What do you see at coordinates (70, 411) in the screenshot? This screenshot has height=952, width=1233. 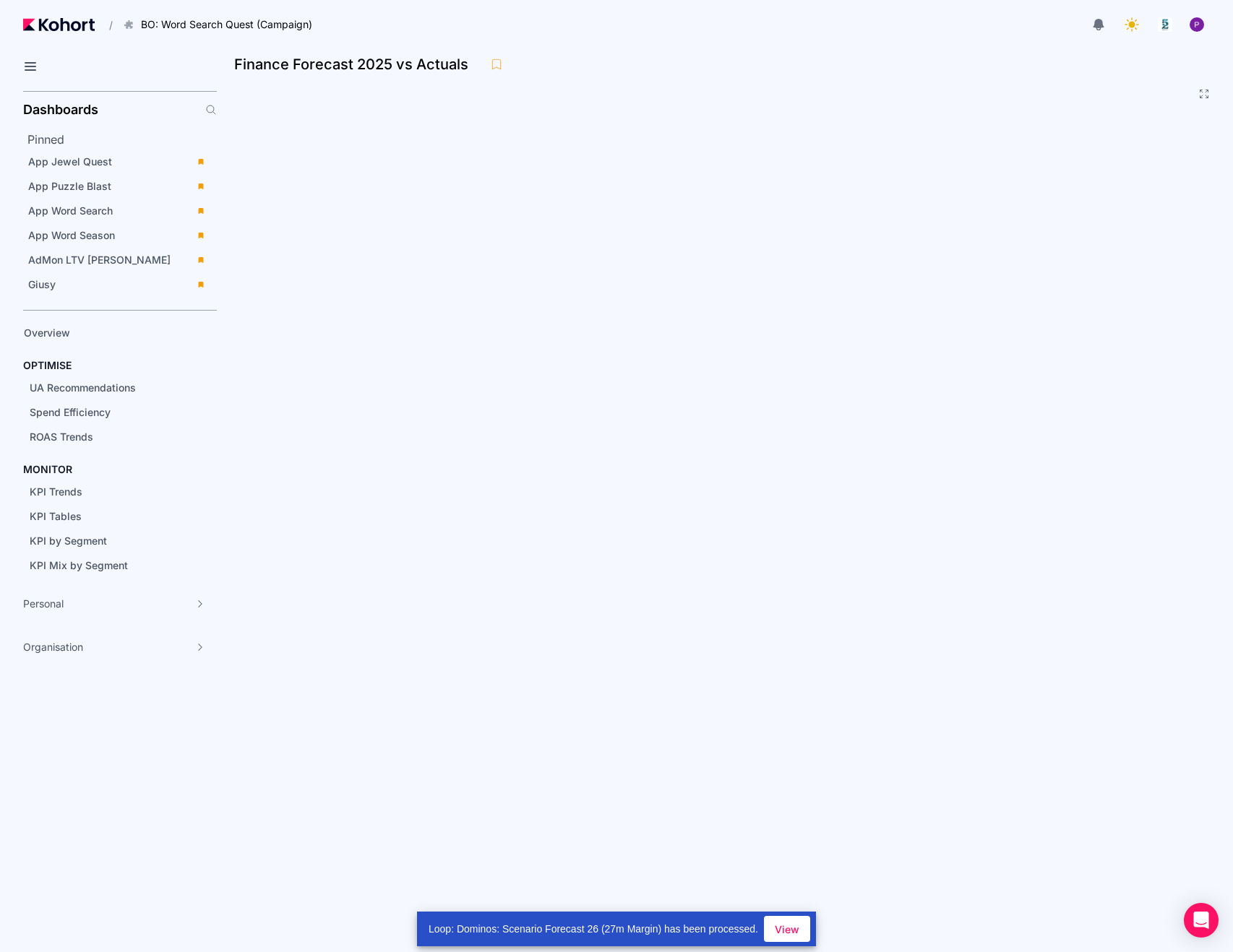 I see `span: Spend Efficiency` at bounding box center [70, 411].